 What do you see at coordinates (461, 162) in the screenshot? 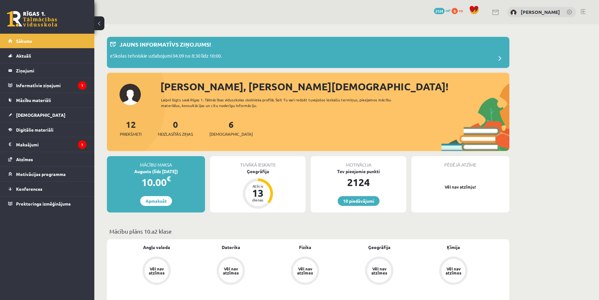
I see `div: Pēdējā atzīme` at bounding box center [461, 162].